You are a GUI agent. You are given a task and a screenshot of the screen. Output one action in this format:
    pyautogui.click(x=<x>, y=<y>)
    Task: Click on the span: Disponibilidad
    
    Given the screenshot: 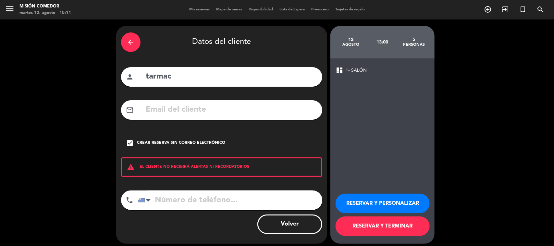 What is the action you would take?
    pyautogui.click(x=261, y=9)
    